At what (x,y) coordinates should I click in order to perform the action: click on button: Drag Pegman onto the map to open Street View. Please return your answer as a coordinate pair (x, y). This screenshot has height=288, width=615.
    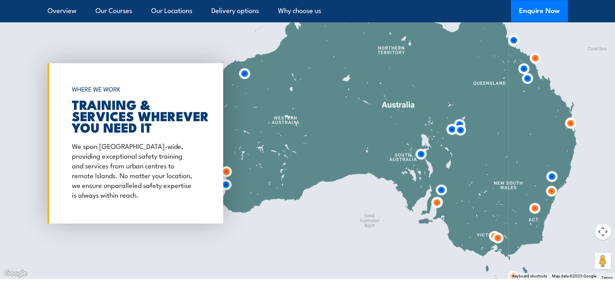
    Looking at the image, I should click on (603, 260).